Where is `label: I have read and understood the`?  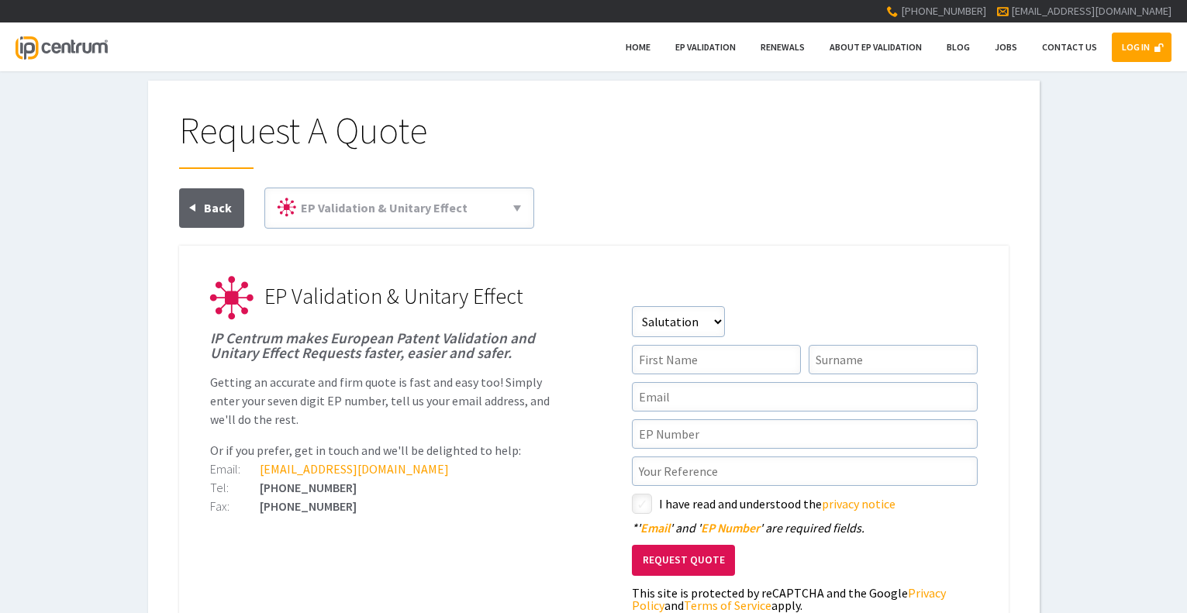 label: I have read and understood the is located at coordinates (818, 504).